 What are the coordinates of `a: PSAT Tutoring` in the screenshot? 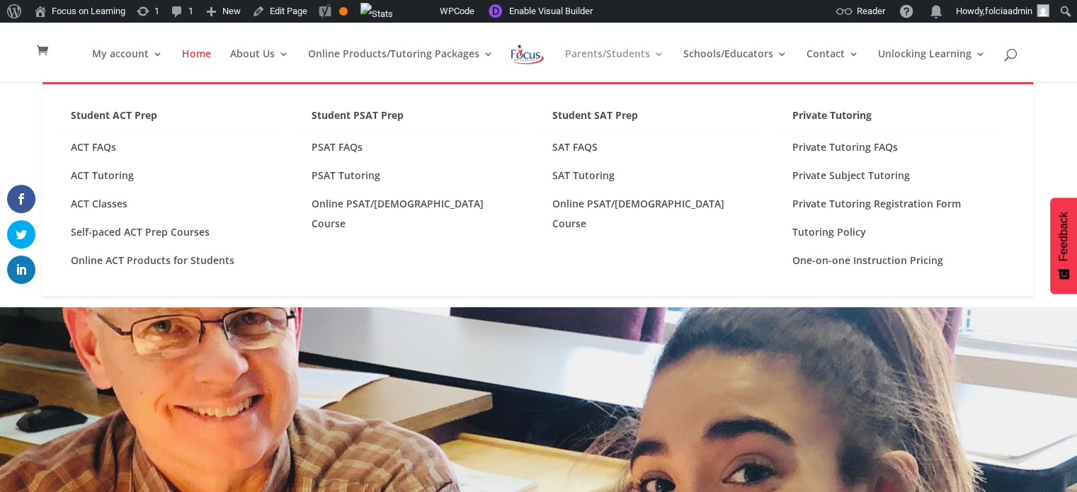 It's located at (406, 176).